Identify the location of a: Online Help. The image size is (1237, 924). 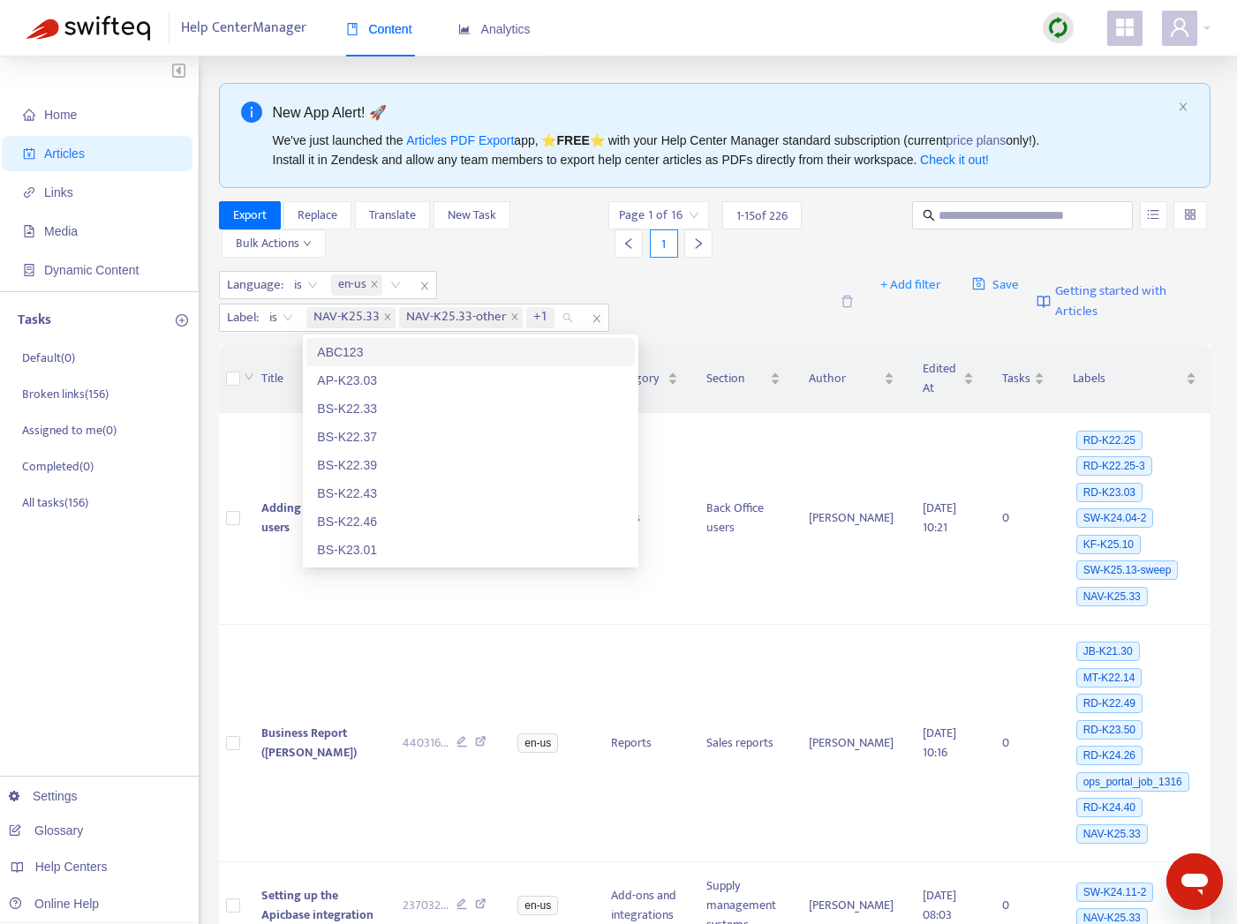
(54, 904).